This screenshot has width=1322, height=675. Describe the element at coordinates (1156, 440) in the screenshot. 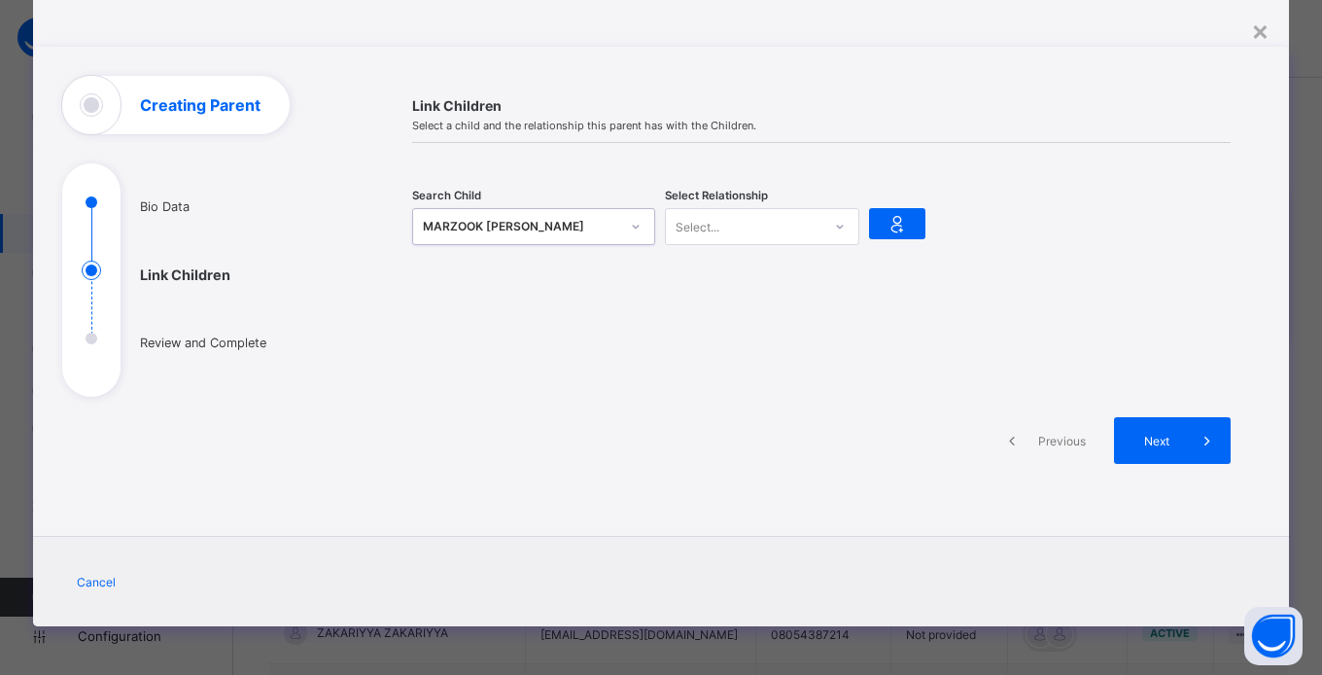

I see `span: Next` at that location.